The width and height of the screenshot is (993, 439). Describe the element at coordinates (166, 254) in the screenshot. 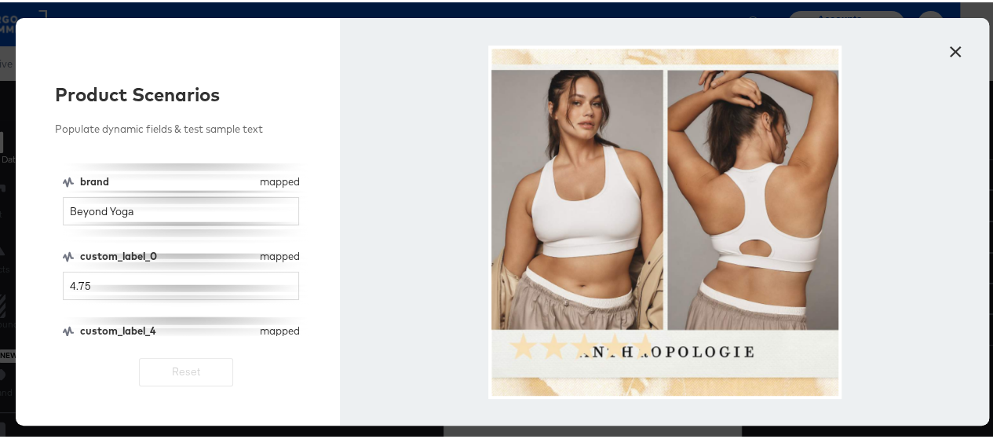

I see `div: custom_label_0` at that location.